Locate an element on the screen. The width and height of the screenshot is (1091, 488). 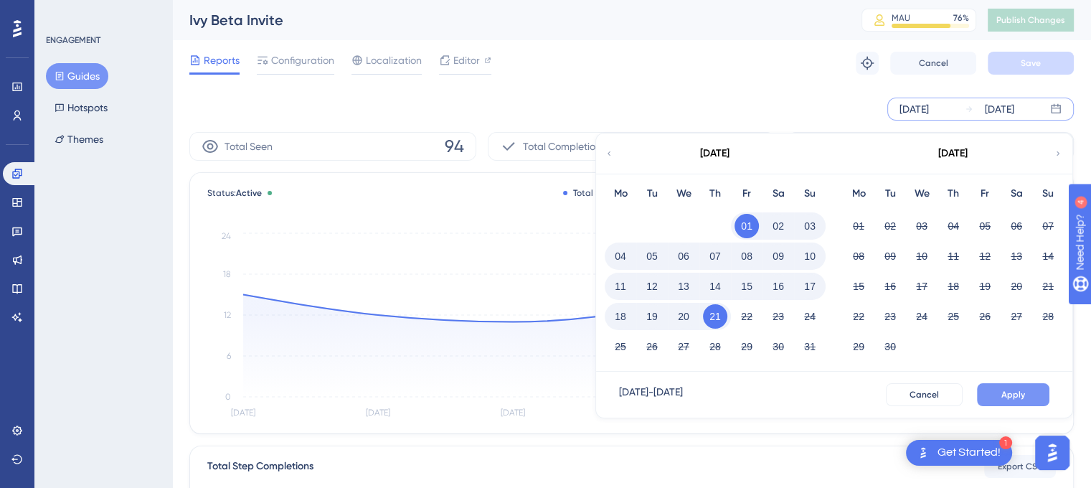
span: Export CSV is located at coordinates (1020, 466).